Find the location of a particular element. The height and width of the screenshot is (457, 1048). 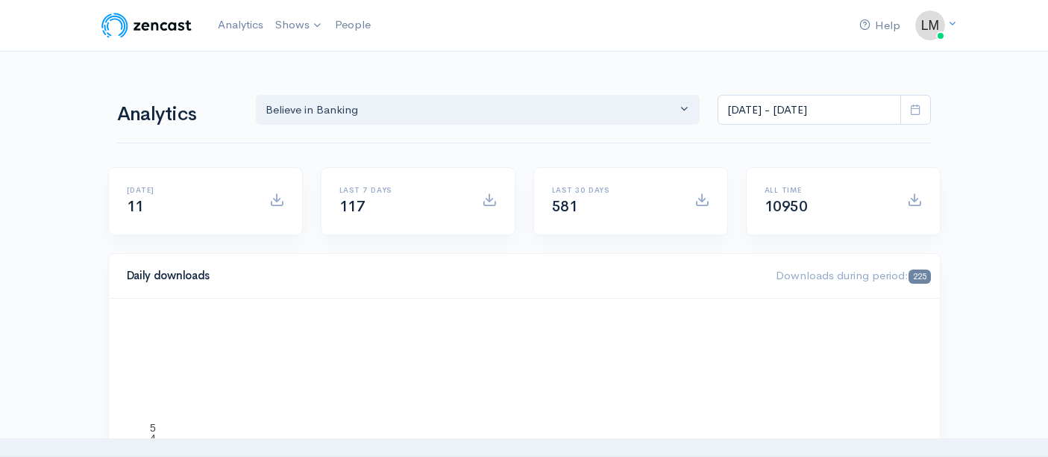

img: ZenCast Logo is located at coordinates (146, 25).